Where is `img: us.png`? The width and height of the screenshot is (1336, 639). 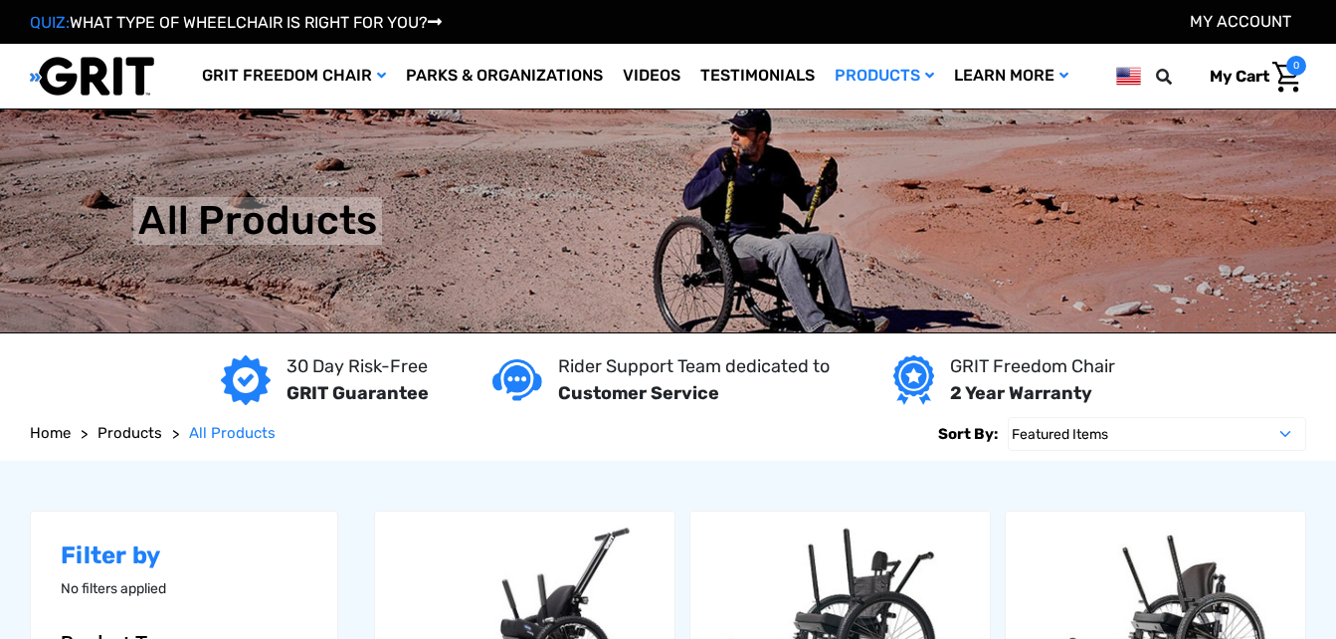
img: us.png is located at coordinates (1128, 76).